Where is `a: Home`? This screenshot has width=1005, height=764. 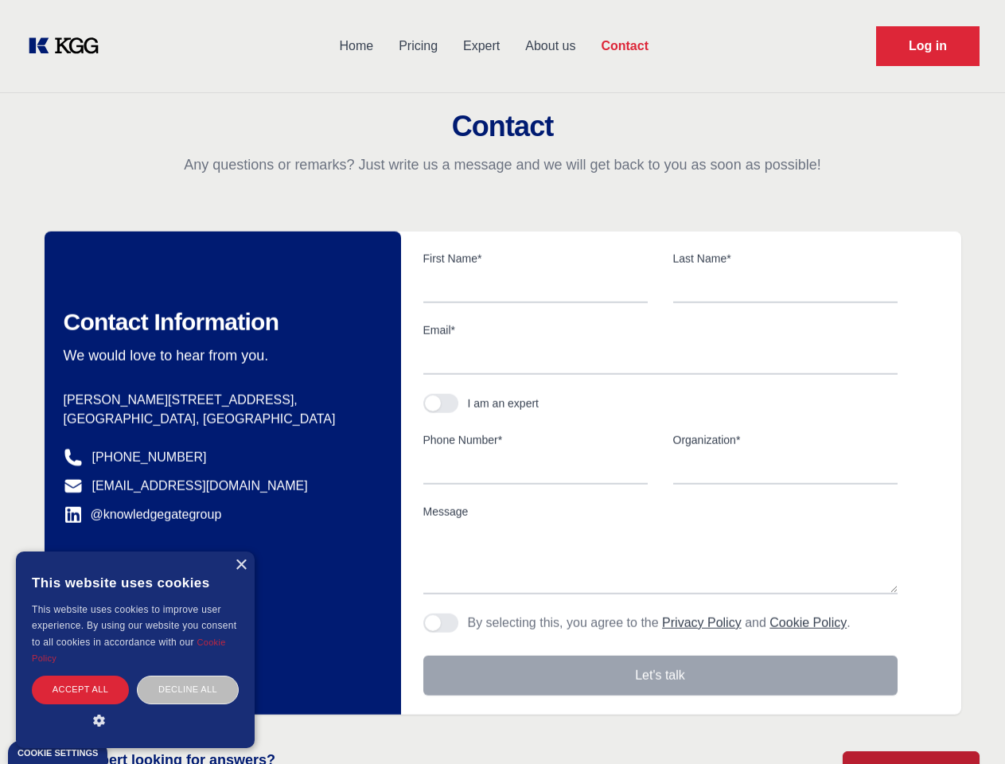
a: Home is located at coordinates (356, 46).